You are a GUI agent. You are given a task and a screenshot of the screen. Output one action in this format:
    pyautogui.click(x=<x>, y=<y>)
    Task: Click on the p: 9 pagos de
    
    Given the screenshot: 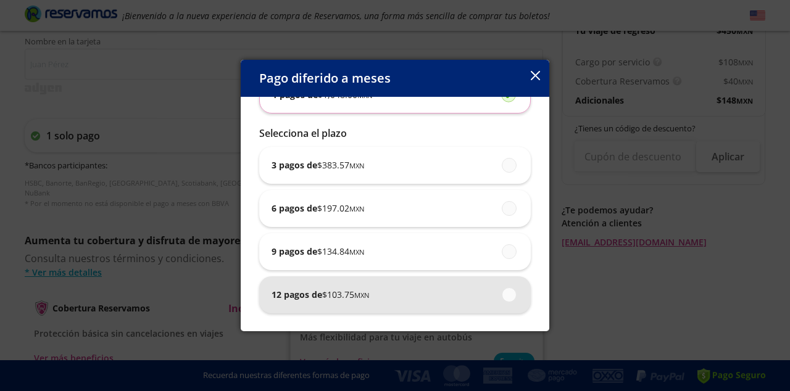 What is the action you would take?
    pyautogui.click(x=318, y=251)
    